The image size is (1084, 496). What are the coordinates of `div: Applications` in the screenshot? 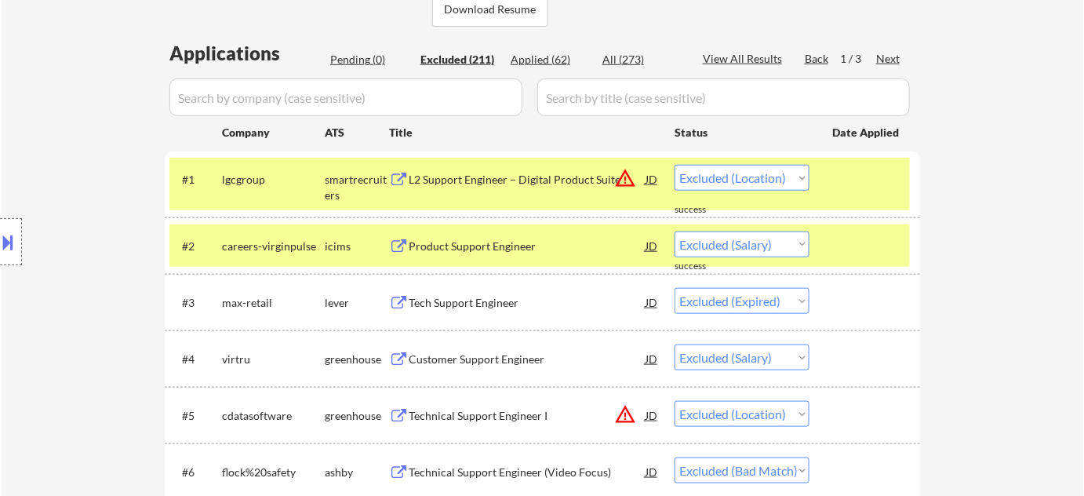 It's located at (247, 53).